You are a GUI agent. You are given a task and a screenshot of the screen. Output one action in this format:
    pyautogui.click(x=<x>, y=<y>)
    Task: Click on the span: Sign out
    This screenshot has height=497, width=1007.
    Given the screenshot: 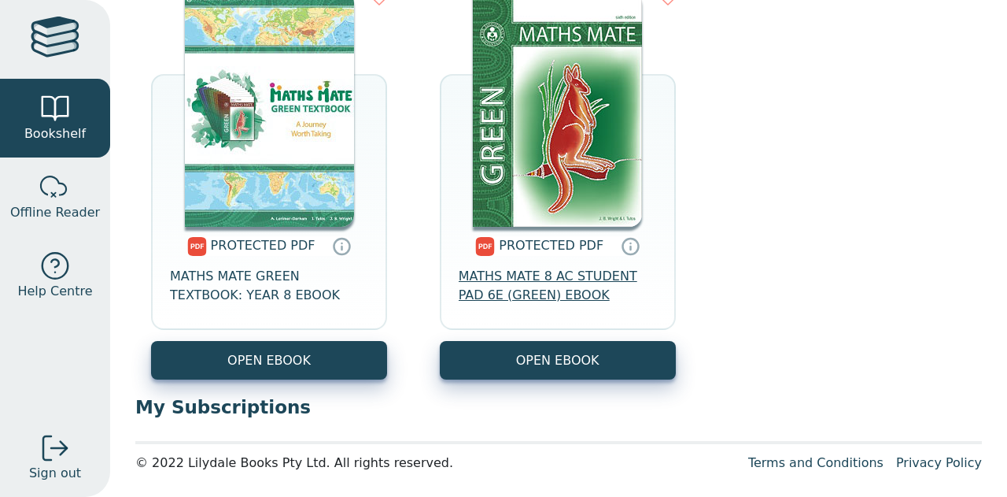 What is the action you would take?
    pyautogui.click(x=55, y=473)
    